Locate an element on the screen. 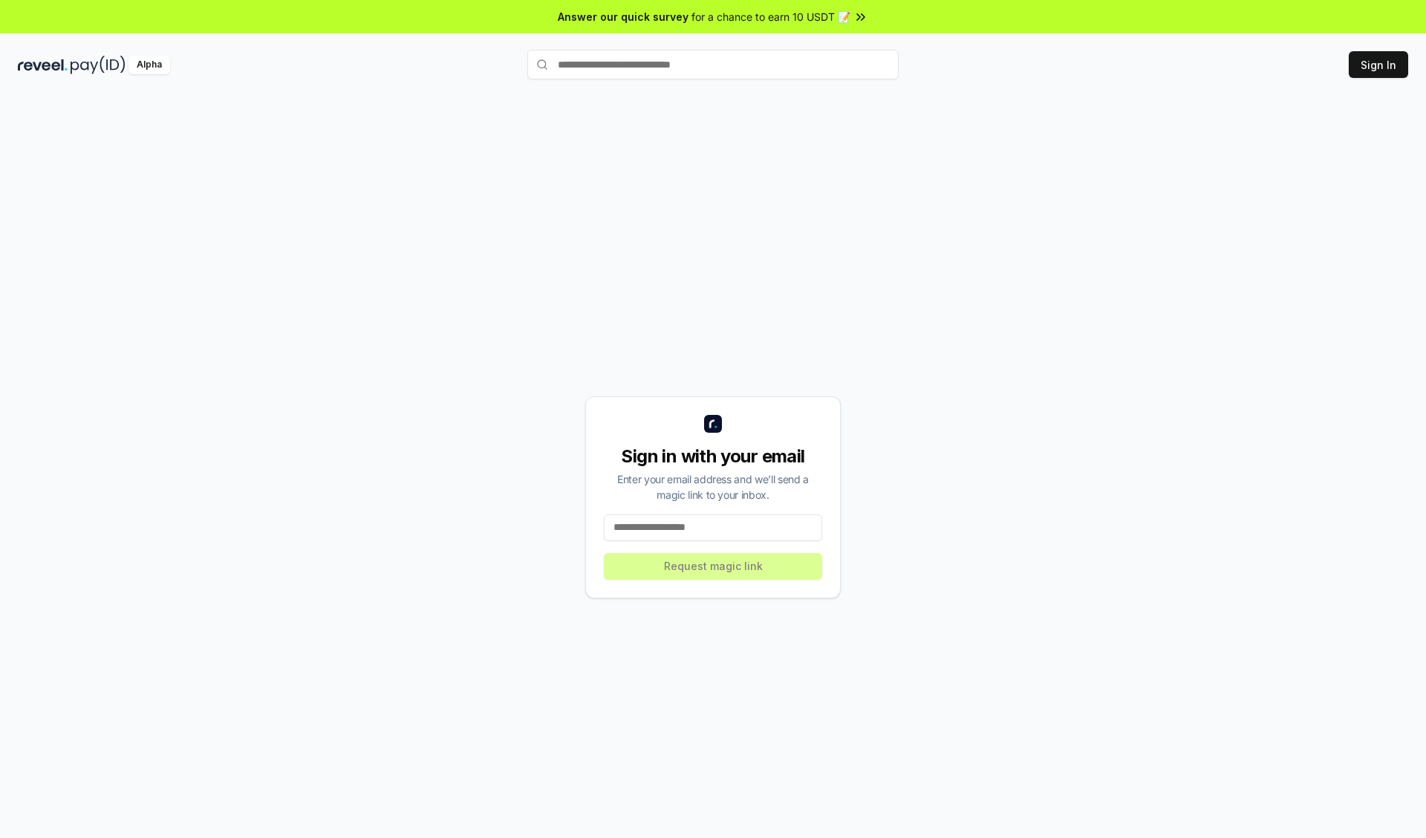  img: pay_id is located at coordinates (98, 65).